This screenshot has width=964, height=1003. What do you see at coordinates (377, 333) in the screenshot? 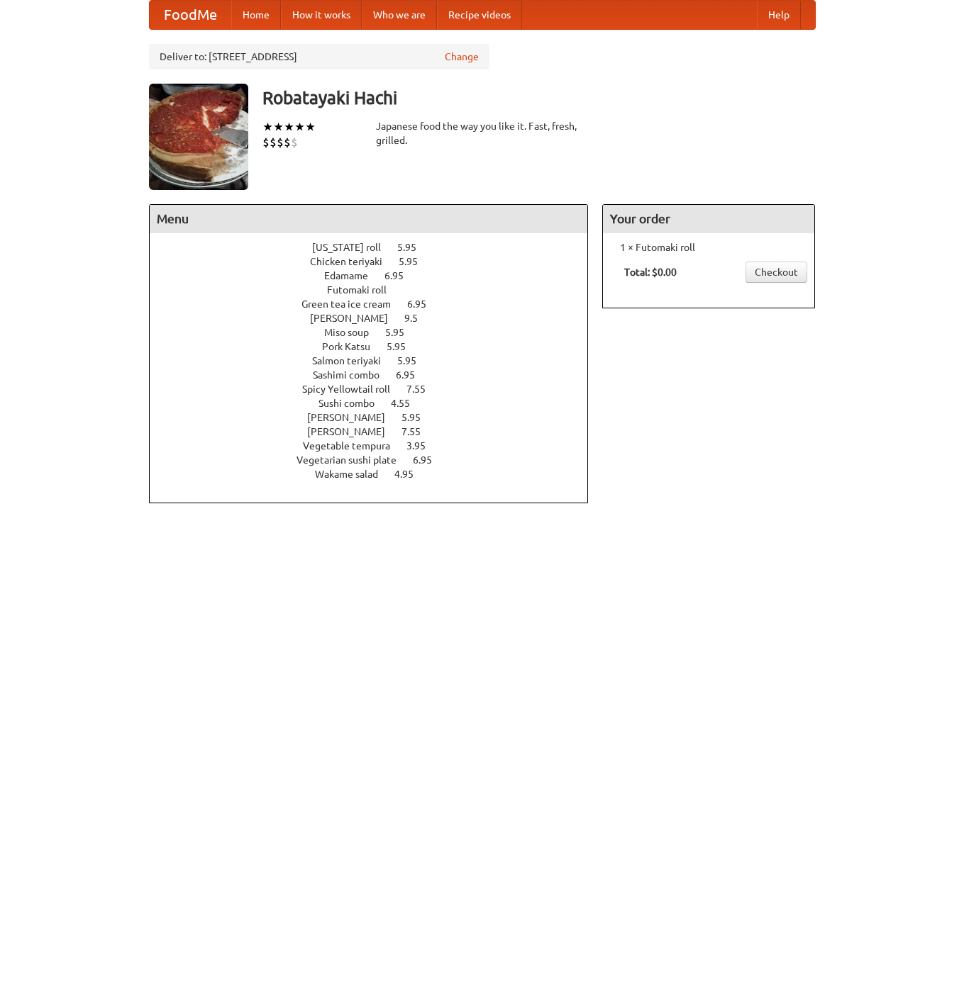
I see `a: Miso soup 5.95` at bounding box center [377, 333].